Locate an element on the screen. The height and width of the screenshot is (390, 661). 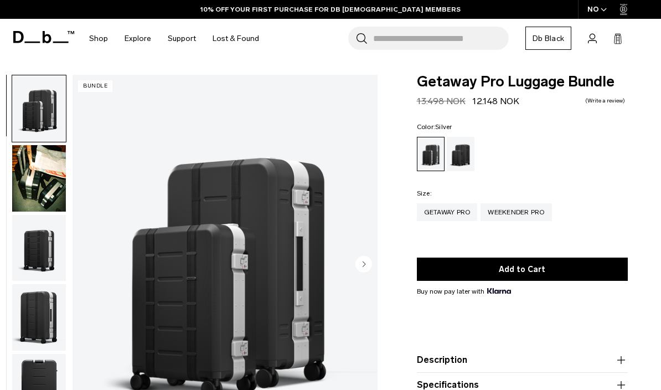
span: Buy now pay later with is located at coordinates (464, 291).